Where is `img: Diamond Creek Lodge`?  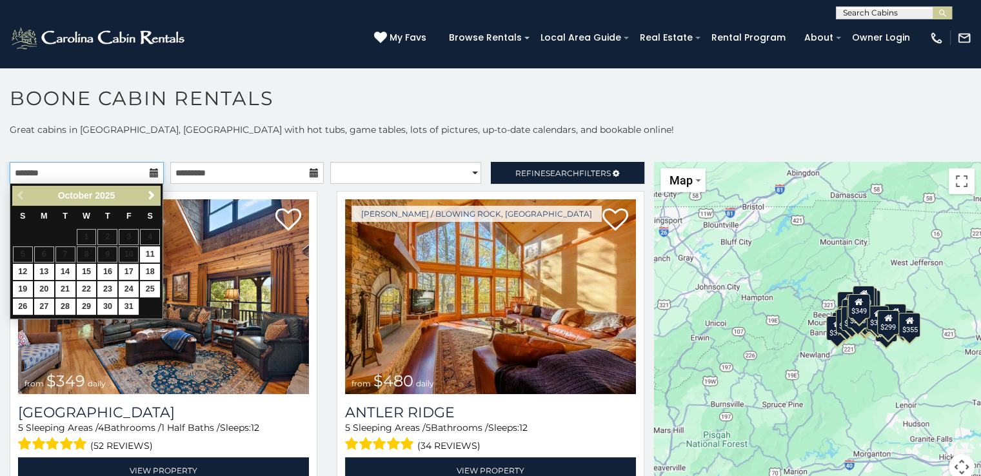
img: Diamond Creek Lodge is located at coordinates (163, 297).